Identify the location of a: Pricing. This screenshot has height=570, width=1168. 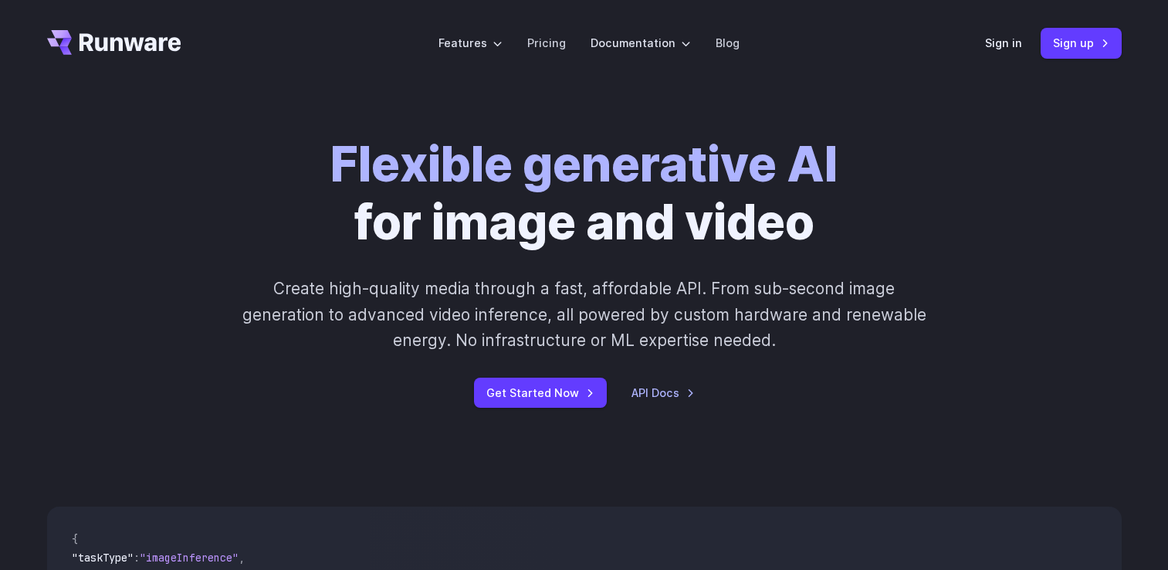
(547, 42).